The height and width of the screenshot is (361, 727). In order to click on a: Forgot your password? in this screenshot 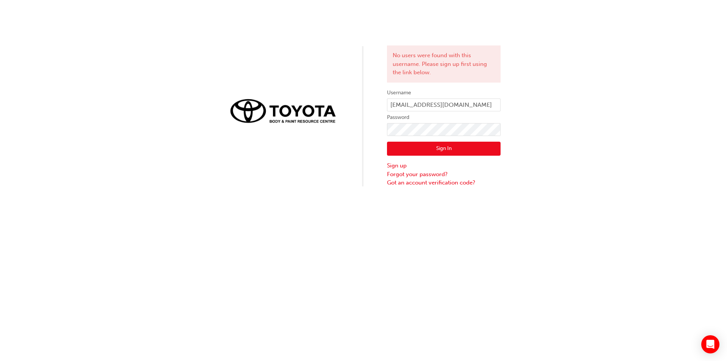, I will do `click(444, 174)`.